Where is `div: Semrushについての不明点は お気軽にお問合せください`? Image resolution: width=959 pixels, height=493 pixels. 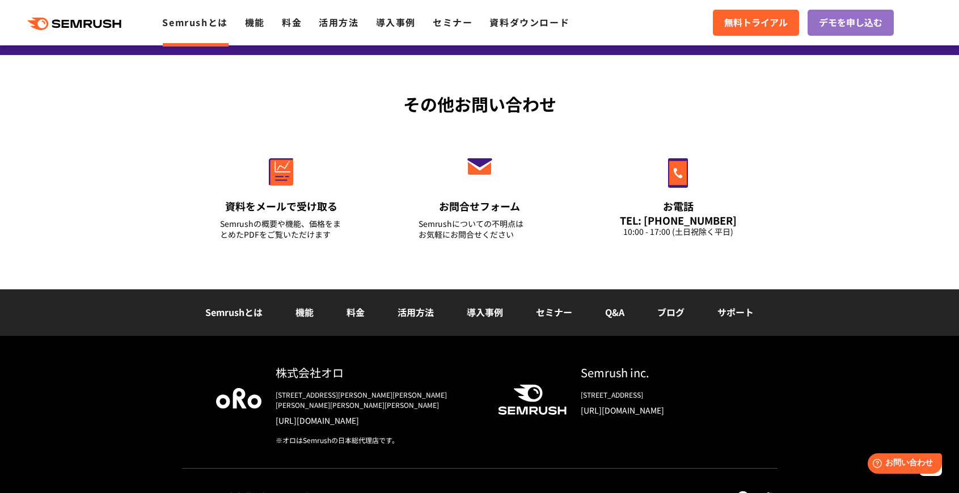
div: Semrushについての不明点は お気軽にお問合せください is located at coordinates (480, 229).